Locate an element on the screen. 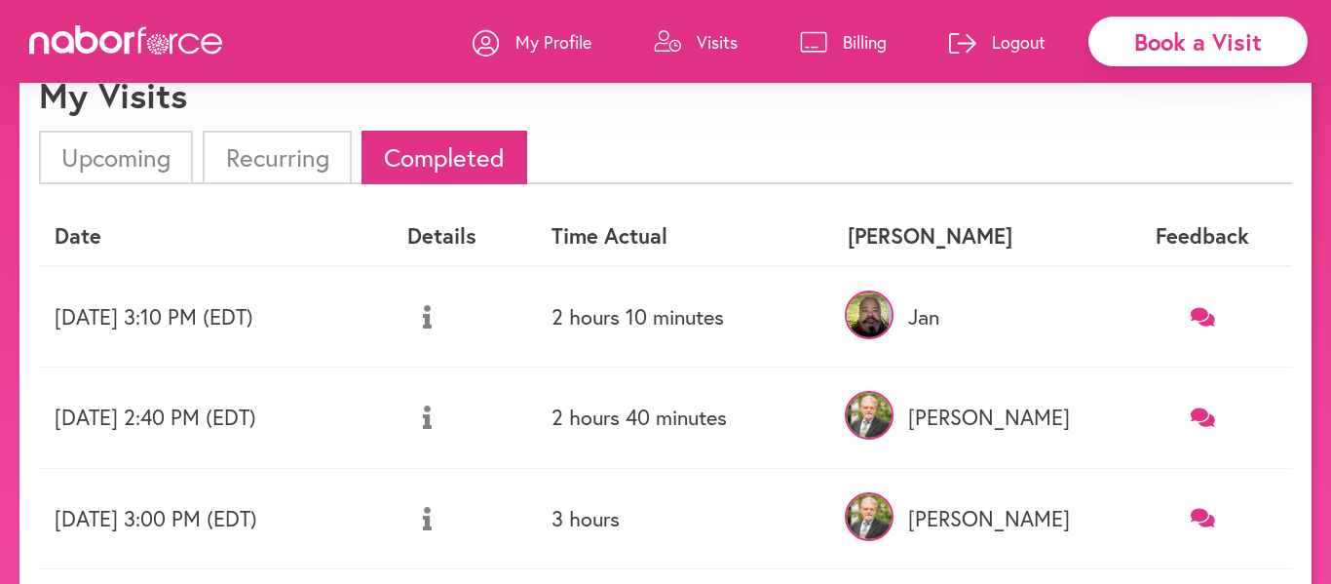 The width and height of the screenshot is (1331, 584). li: Completed is located at coordinates (444, 157).